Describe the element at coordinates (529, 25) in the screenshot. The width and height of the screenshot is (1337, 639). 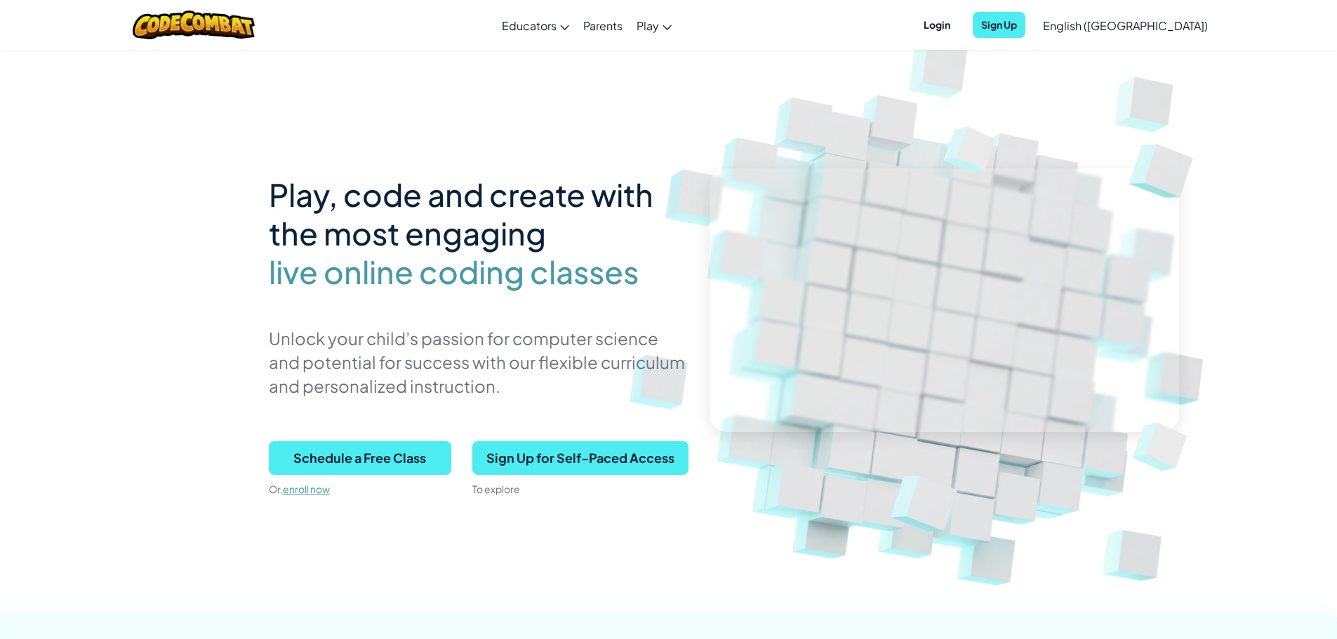
I see `span: Educators` at that location.